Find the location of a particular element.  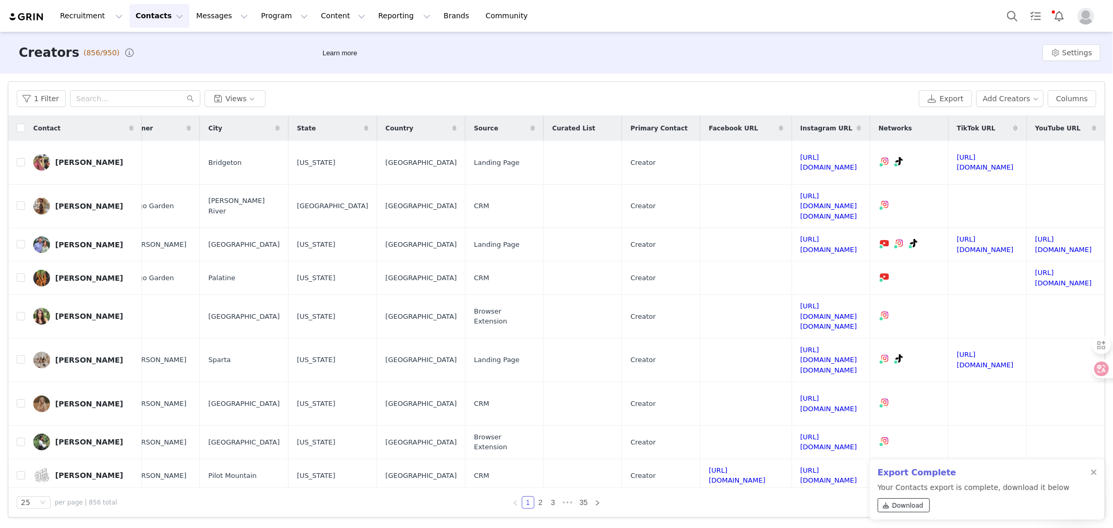

img: 3050f03b-33ef-4b39-af7b-86a19659f002.jpg is located at coordinates (42, 360).